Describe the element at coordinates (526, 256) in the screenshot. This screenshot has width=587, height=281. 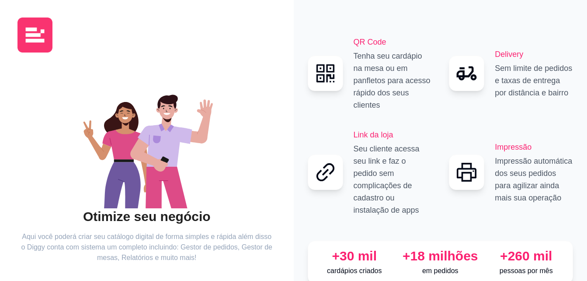
I see `div: +260 mil` at that location.